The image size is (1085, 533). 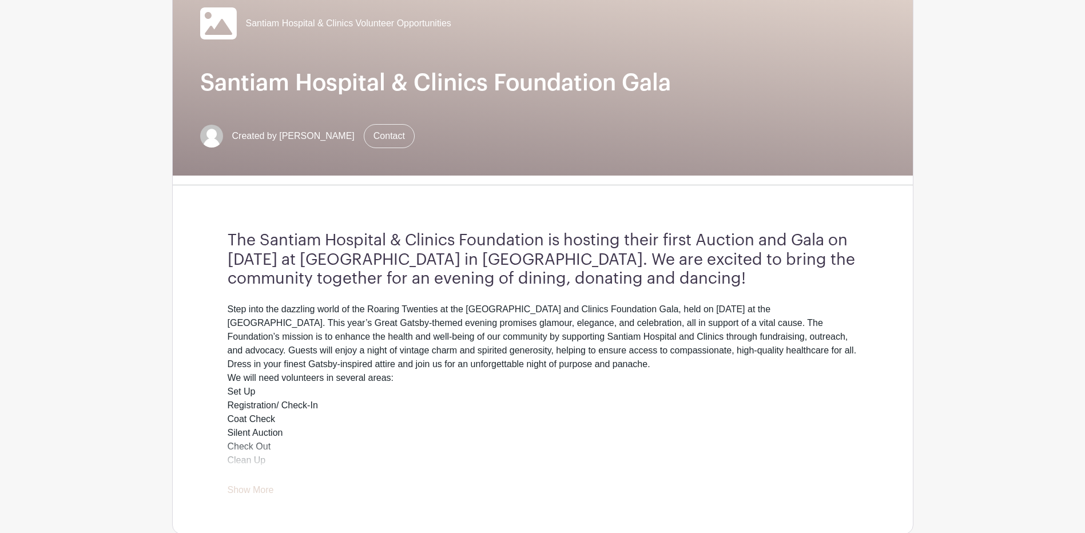 I want to click on img: default-ce2991bfa6775e67f084385cd625a349d9dcbb7a52a09fb2fda1e96e2d18dcdb.png, so click(x=212, y=136).